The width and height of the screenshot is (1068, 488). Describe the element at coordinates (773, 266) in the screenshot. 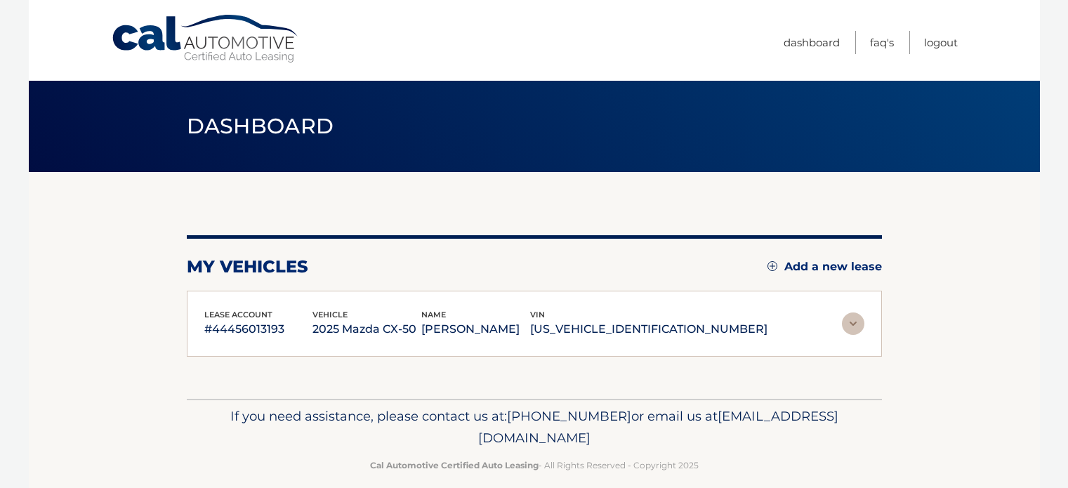

I see `img: add.svg` at that location.